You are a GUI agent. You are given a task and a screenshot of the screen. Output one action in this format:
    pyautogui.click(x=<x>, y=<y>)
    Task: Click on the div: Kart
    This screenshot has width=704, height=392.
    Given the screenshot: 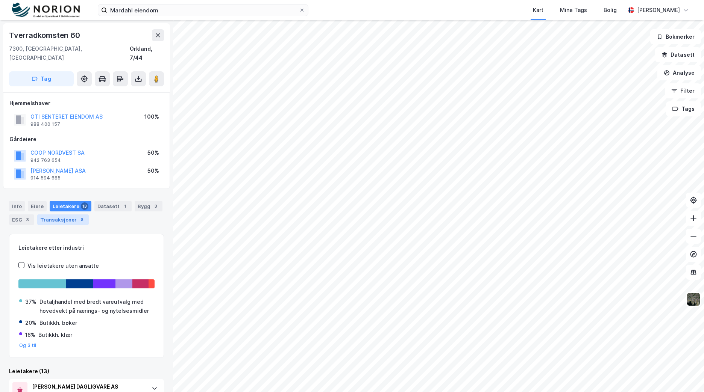 What is the action you would take?
    pyautogui.click(x=538, y=10)
    